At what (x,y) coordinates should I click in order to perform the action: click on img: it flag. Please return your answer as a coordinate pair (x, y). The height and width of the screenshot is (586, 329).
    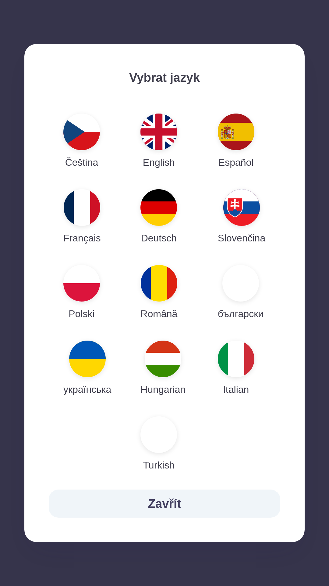
    Looking at the image, I should click on (236, 359).